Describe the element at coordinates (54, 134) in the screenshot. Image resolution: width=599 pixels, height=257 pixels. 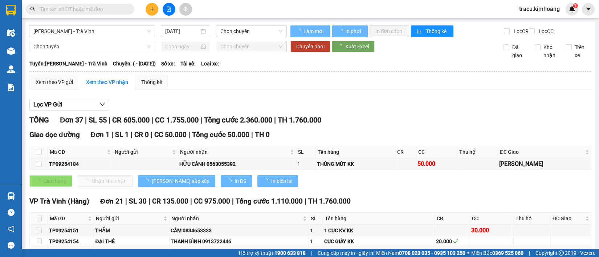
I see `span: Giao dọc đường` at that location.